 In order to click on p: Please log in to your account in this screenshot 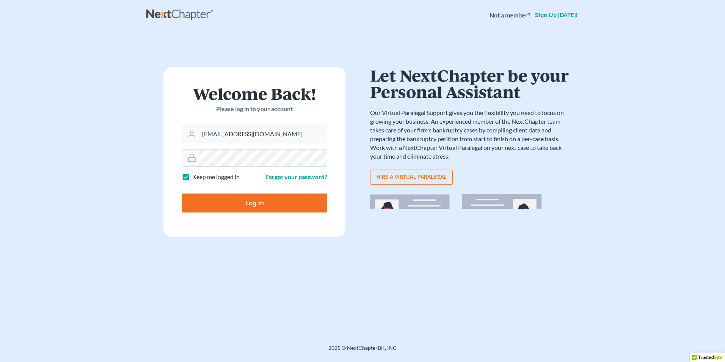, I will do `click(255, 109)`.